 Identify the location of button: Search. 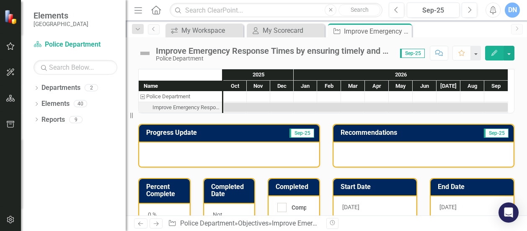
(360, 10).